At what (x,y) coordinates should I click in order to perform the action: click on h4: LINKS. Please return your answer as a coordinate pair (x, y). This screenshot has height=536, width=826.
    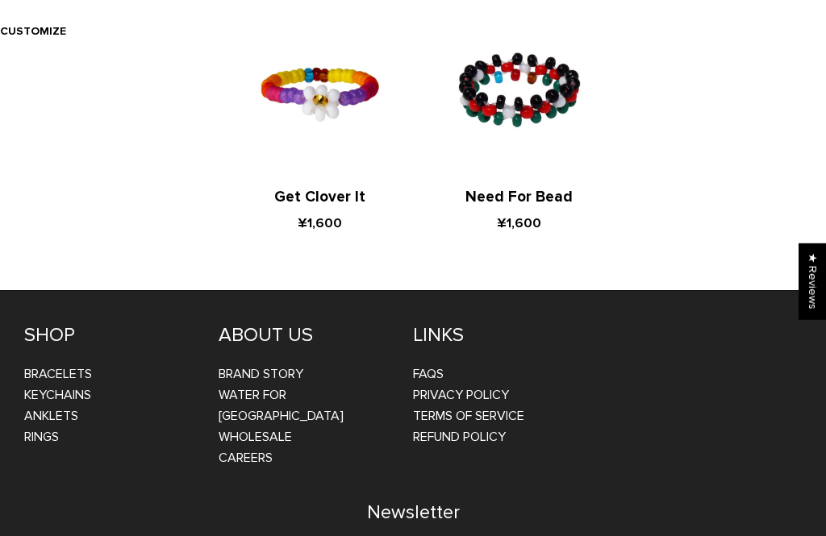
    Looking at the image, I should click on (498, 336).